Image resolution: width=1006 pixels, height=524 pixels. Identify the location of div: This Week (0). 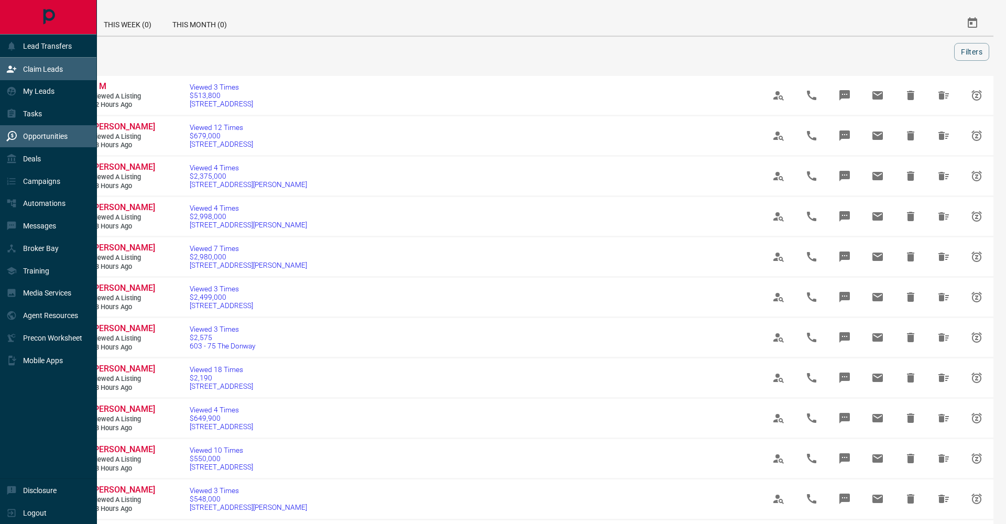
(127, 23).